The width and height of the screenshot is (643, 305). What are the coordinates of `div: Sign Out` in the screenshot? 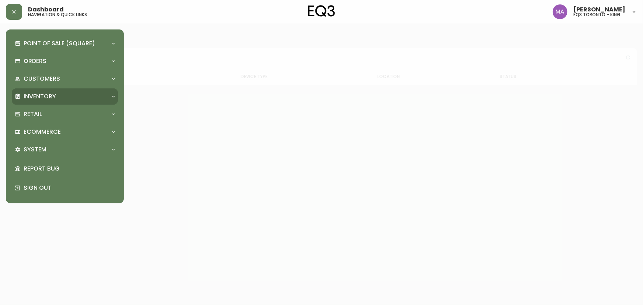 It's located at (65, 188).